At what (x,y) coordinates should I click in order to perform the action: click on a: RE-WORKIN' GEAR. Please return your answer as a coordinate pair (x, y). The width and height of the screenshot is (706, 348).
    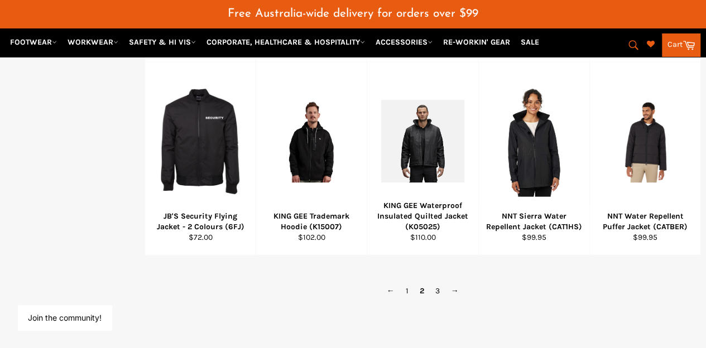
    Looking at the image, I should click on (477, 42).